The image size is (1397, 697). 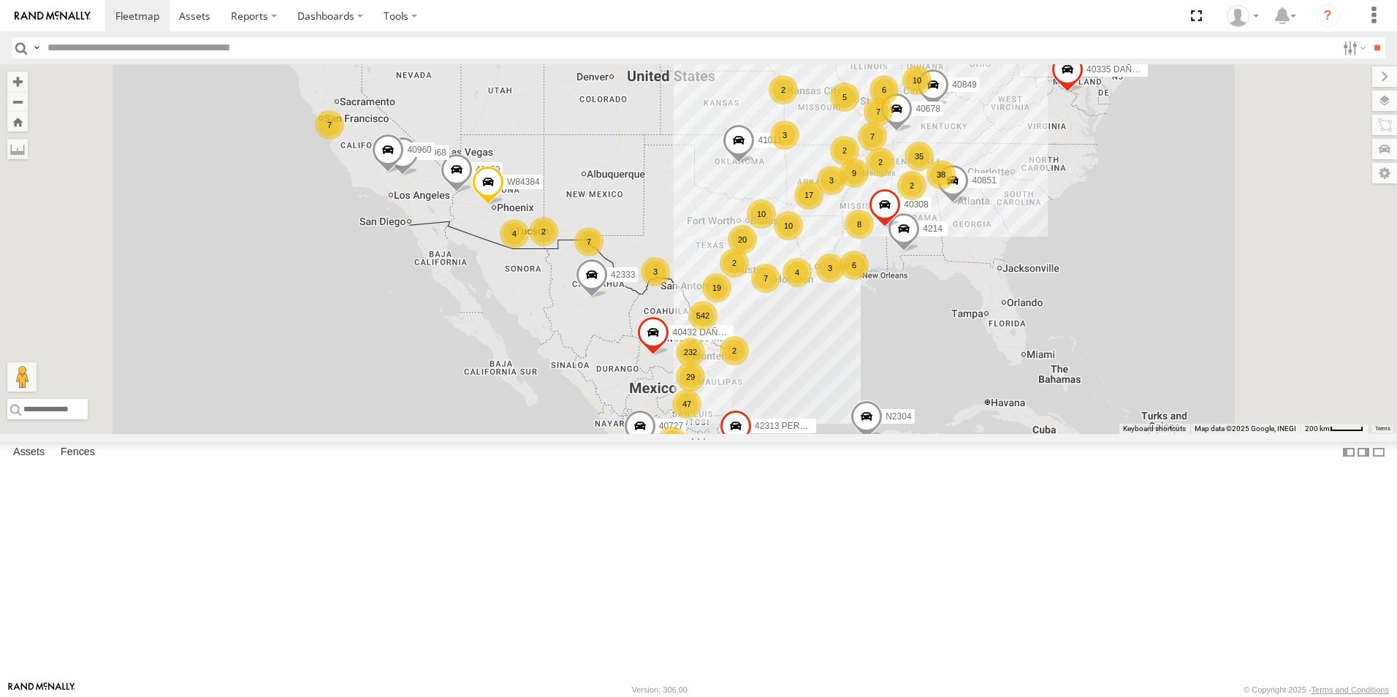 What do you see at coordinates (703, 316) in the screenshot?
I see `div: 542` at bounding box center [703, 316].